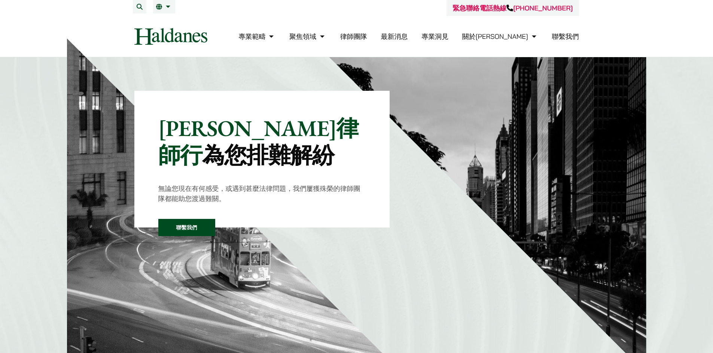 The height and width of the screenshot is (353, 713). What do you see at coordinates (353, 36) in the screenshot?
I see `a: 律師團隊` at bounding box center [353, 36].